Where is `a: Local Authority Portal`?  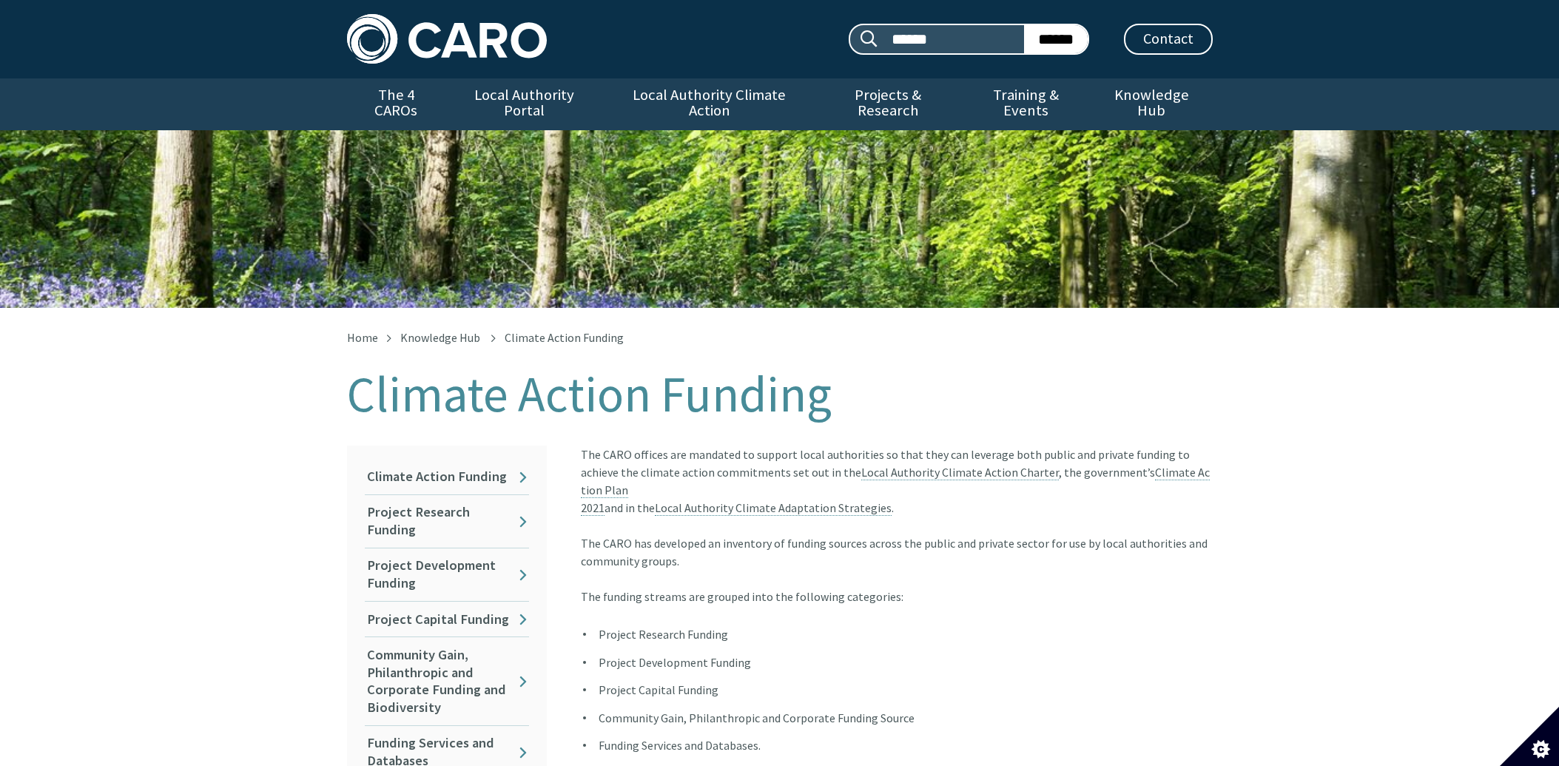
a: Local Authority Portal is located at coordinates (525, 104).